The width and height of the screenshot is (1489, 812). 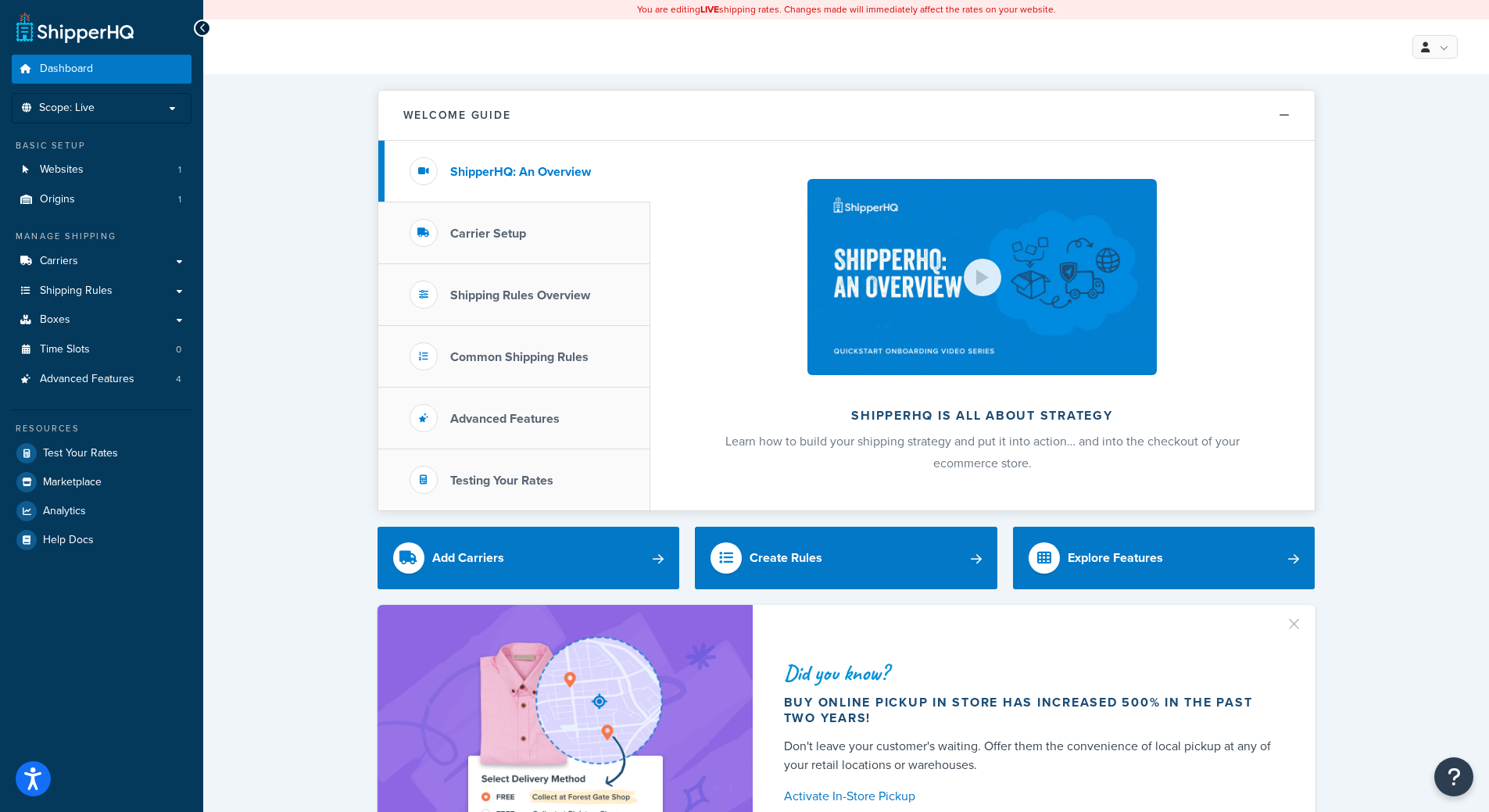 I want to click on a: Origins1, so click(x=102, y=199).